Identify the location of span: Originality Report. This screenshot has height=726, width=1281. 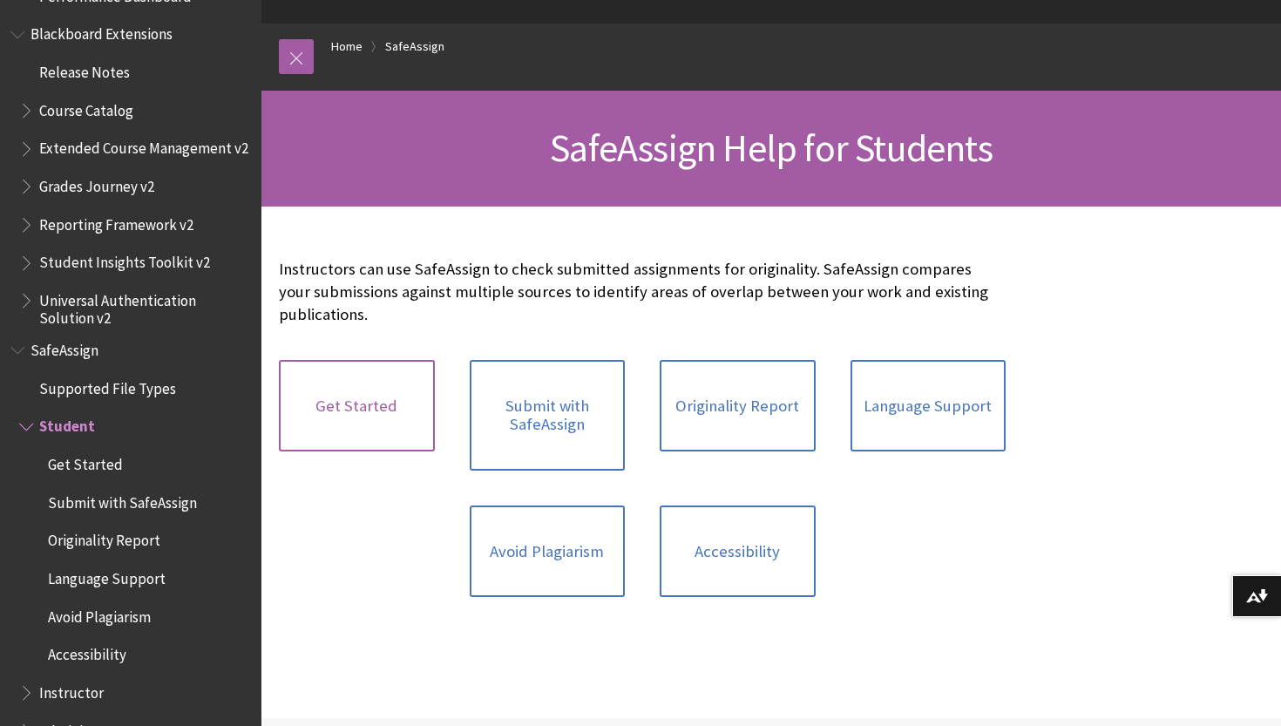
(104, 538).